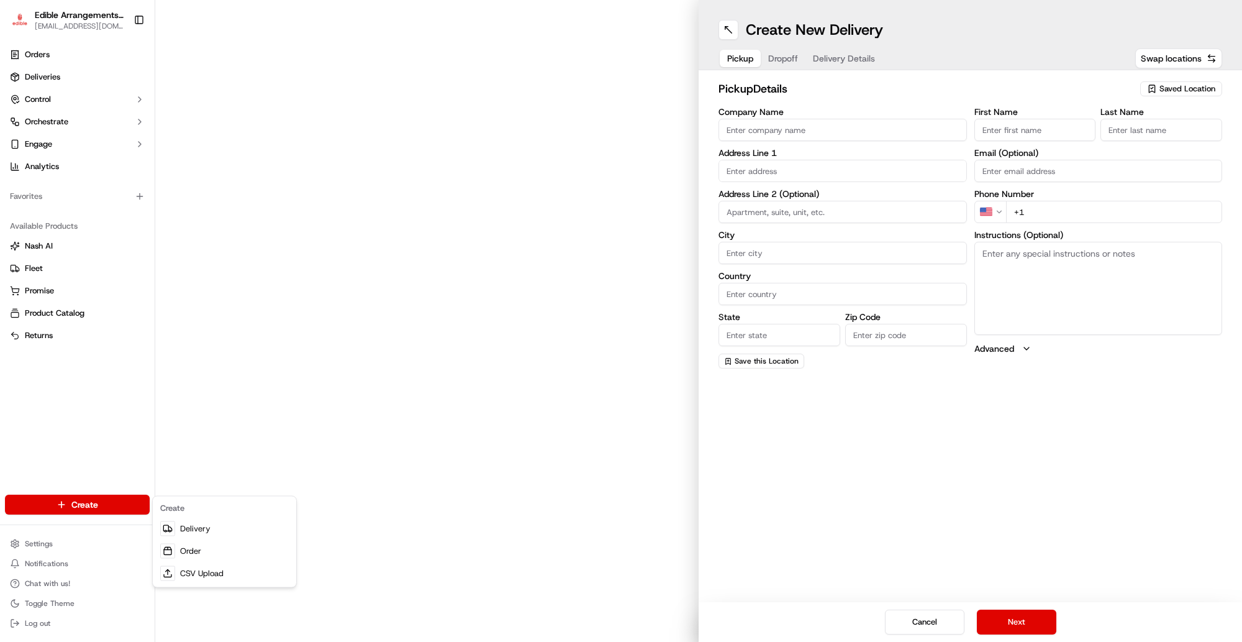 The width and height of the screenshot is (1242, 642). Describe the element at coordinates (158, 284) in the screenshot. I see `span: API Documentation` at that location.